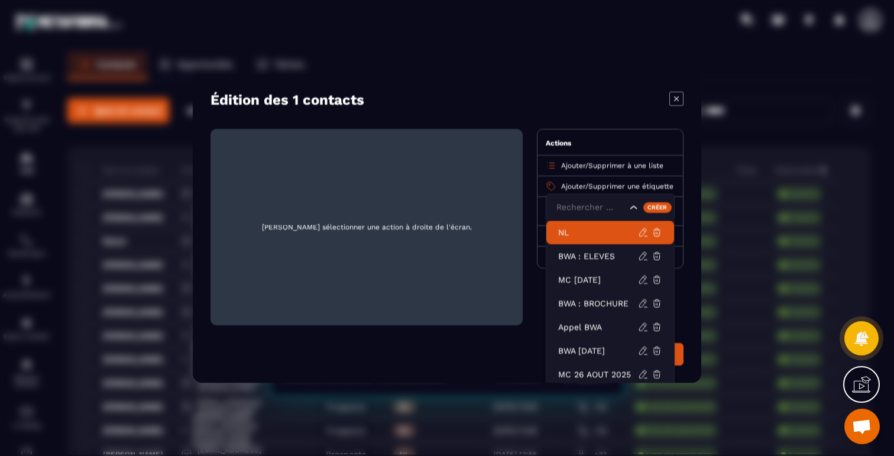 The height and width of the screenshot is (456, 894). I want to click on p: Appel BWA, so click(598, 327).